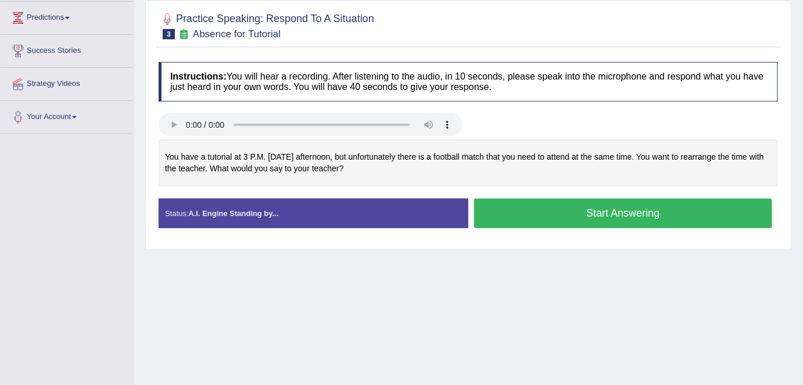 The image size is (803, 385). Describe the element at coordinates (67, 116) in the screenshot. I see `a: Your Account` at that location.